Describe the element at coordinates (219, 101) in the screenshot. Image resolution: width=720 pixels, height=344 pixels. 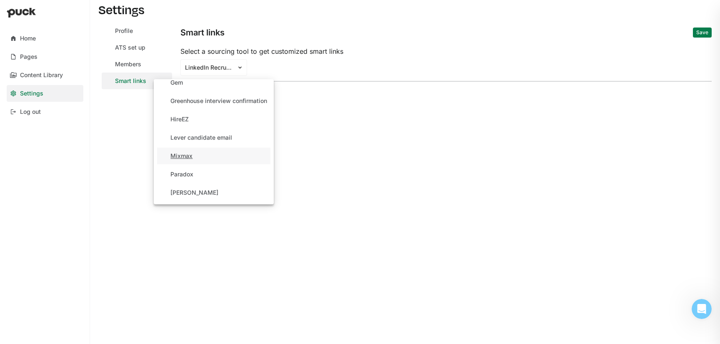
I see `div: Greenhouse interview confirmation` at that location.